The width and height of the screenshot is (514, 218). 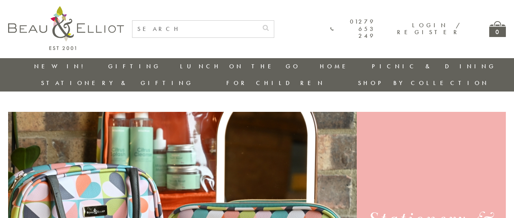 I want to click on a: Picnic & Dining, so click(x=434, y=66).